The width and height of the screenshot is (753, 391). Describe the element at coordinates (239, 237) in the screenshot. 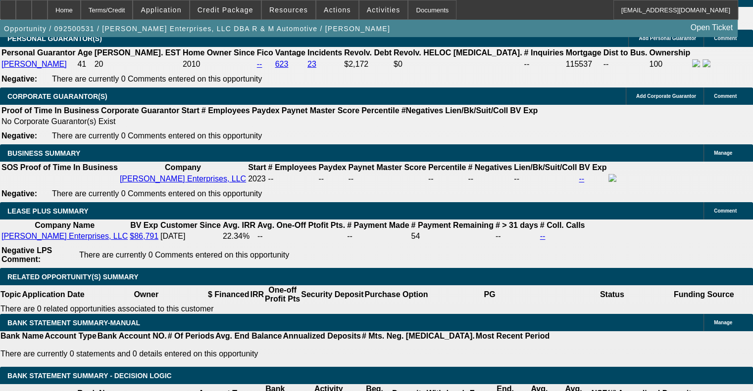

I see `td: 22.34%` at that location.